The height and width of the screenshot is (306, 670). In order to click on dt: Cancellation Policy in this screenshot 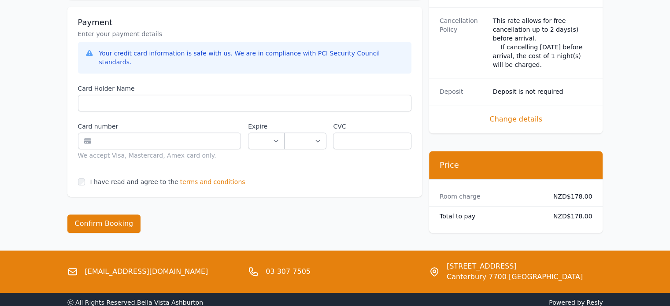, I will do `click(462, 43)`.